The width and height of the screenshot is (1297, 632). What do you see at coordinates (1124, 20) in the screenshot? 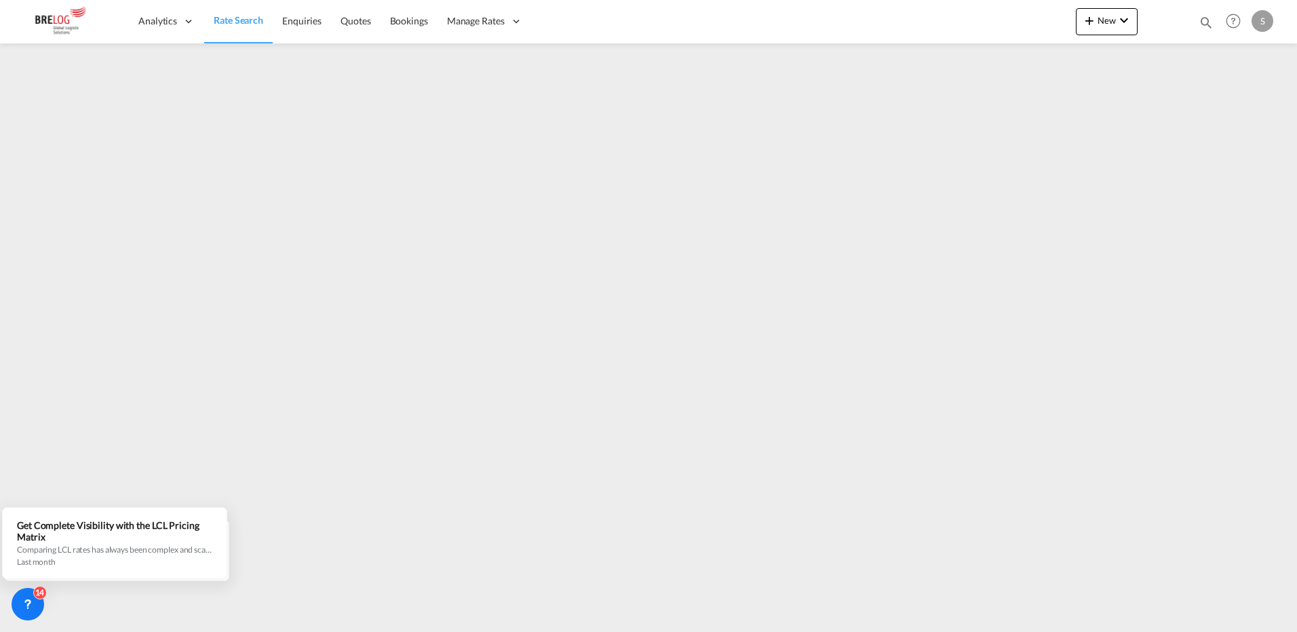
I see `md-icon: icon-chevron-down` at bounding box center [1124, 20].